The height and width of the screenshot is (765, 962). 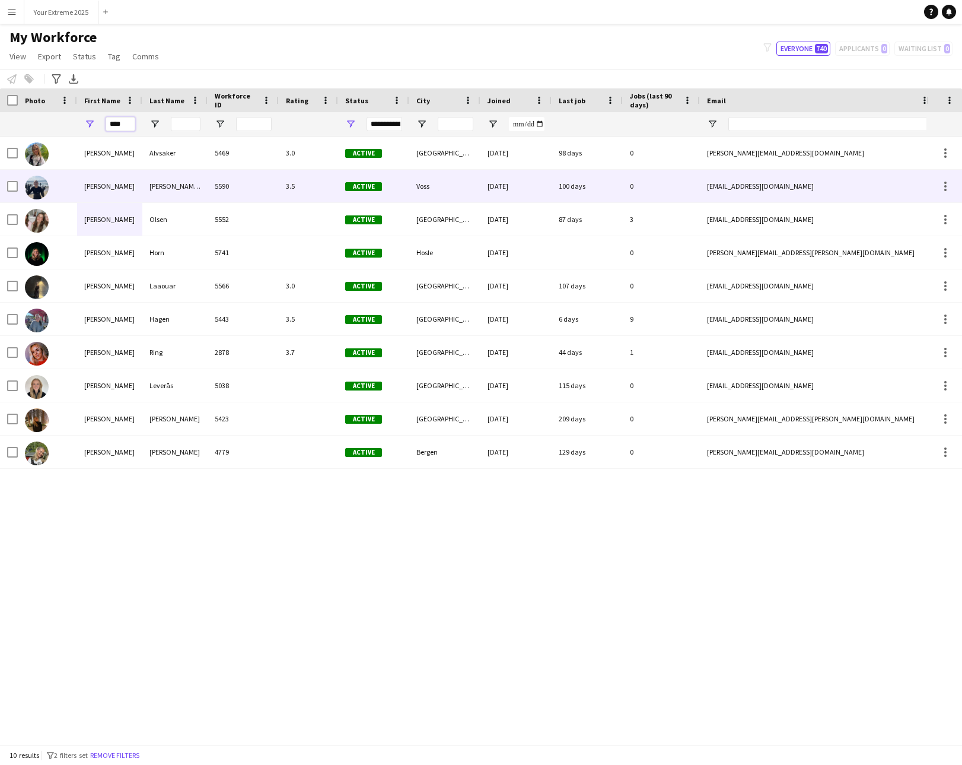 What do you see at coordinates (243, 285) in the screenshot?
I see `div: 5566` at bounding box center [243, 285].